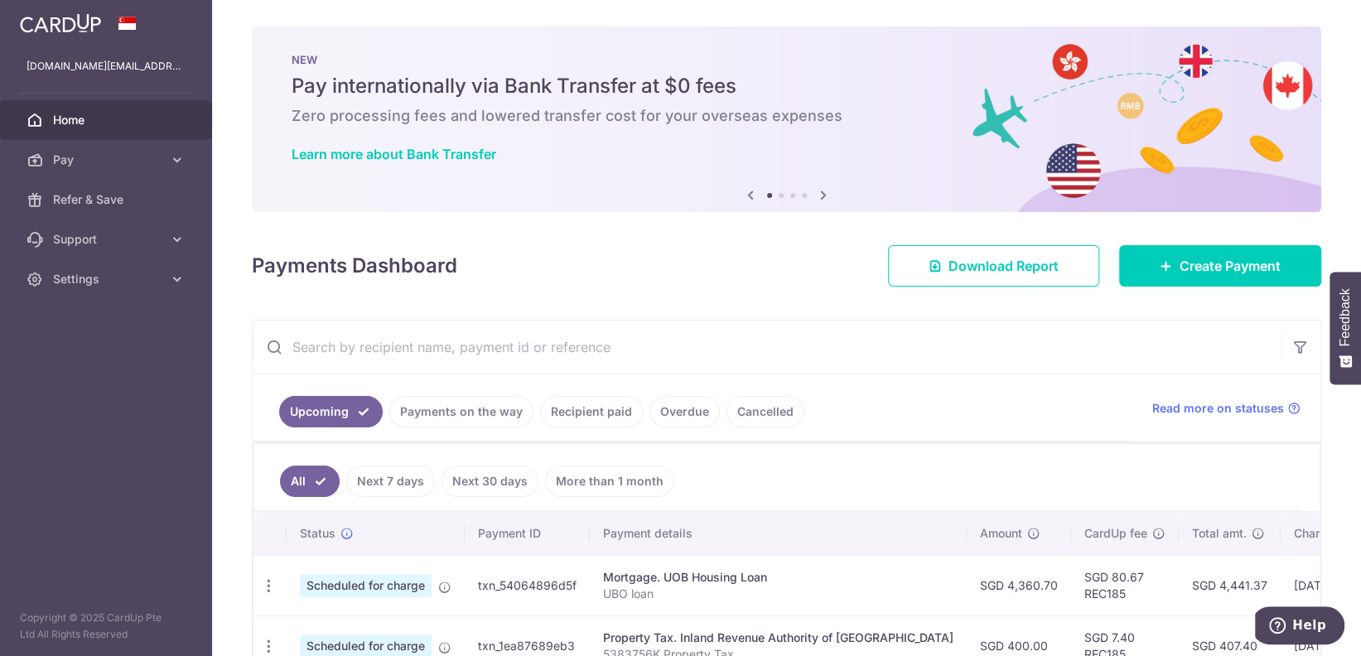 The image size is (1361, 656). I want to click on span: Amount, so click(1000, 533).